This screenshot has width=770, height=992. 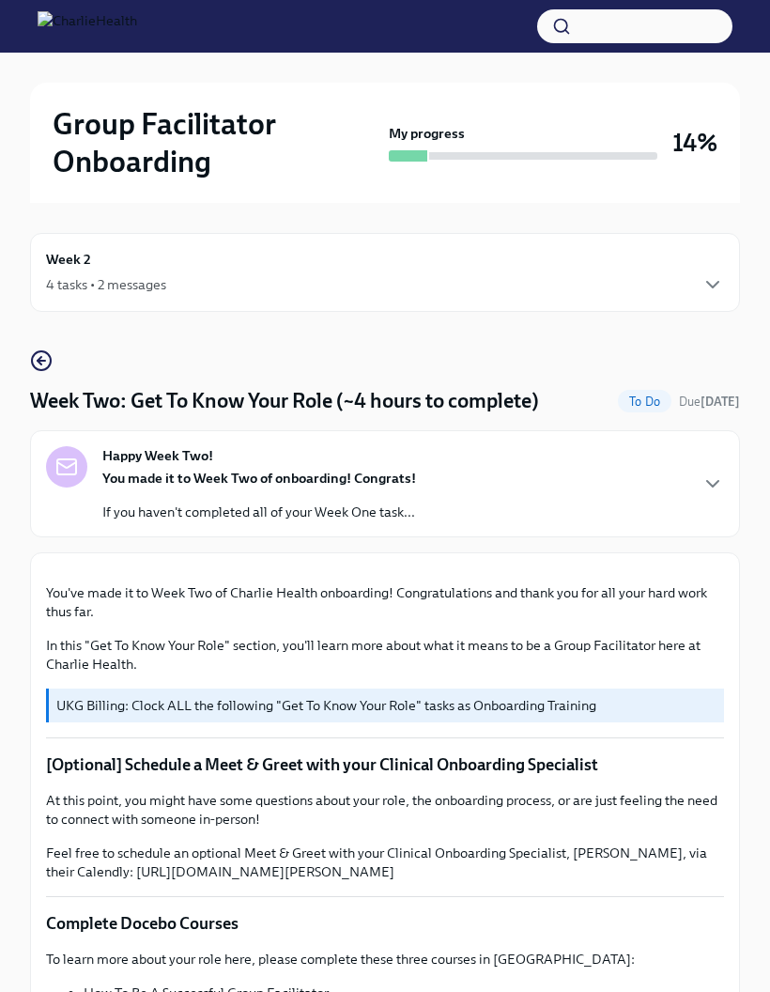 I want to click on p: In this "Get To Know Your Role" section, you'll learn more about what it means to be a Group Faci..., so click(x=385, y=655).